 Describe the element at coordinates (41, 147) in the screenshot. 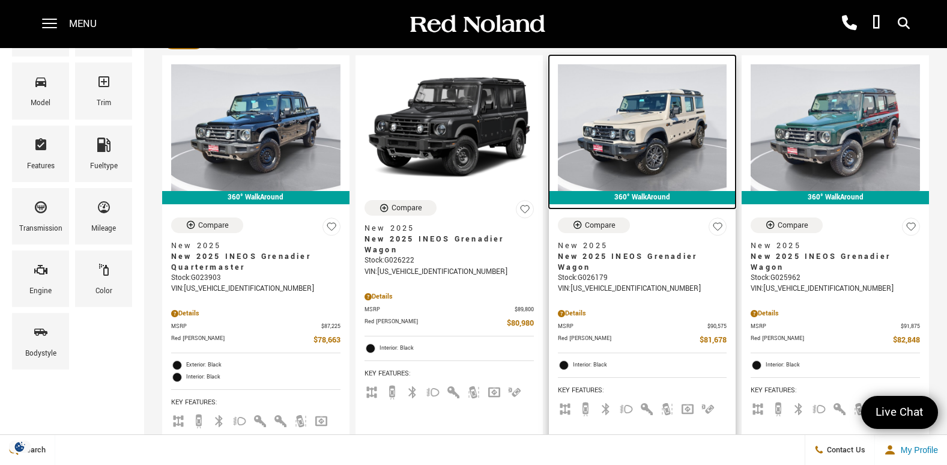

I see `span: Features` at that location.